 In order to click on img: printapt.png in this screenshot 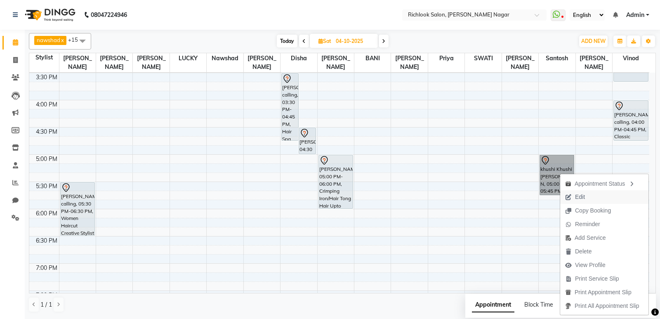, I will do `click(568, 292)`.